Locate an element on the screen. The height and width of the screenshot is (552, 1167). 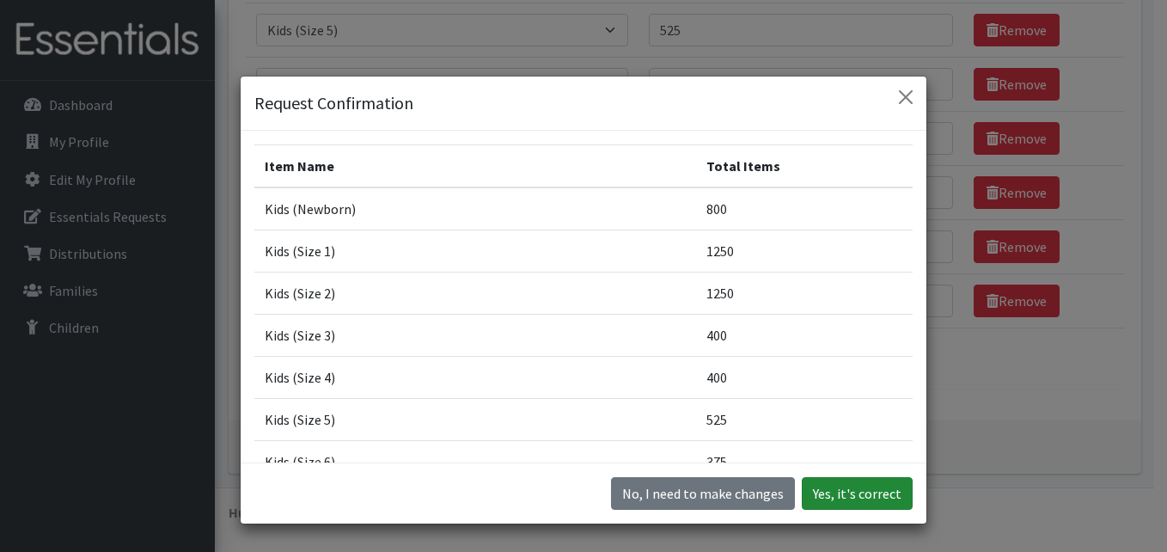
td: Kids (Newborn) is located at coordinates (475, 209).